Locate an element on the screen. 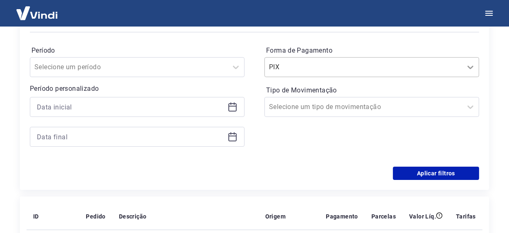 The image size is (509, 233). button: Aplicar filtros is located at coordinates (436, 173).